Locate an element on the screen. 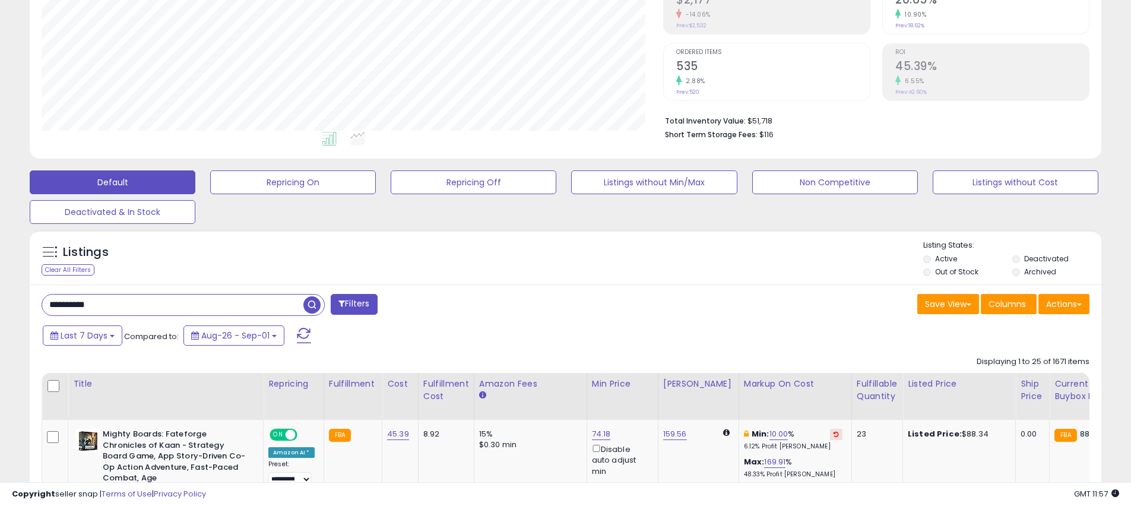 The height and width of the screenshot is (506, 1131). small: Prev: 42.60% is located at coordinates (911, 92).